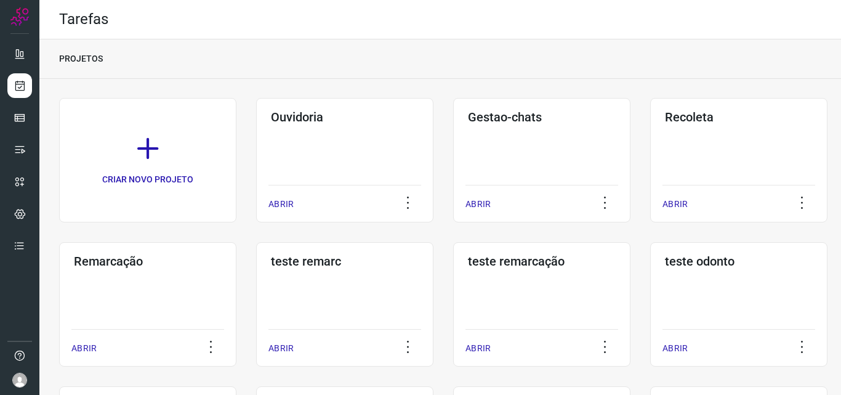 The height and width of the screenshot is (395, 841). I want to click on img: Logo, so click(20, 17).